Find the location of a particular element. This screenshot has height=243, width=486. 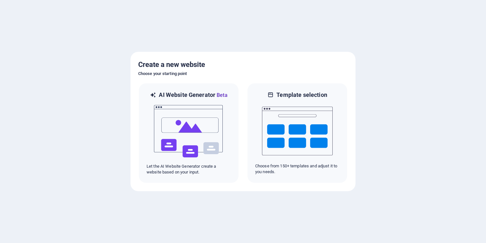

h6: AI Website Generator is located at coordinates (193, 95).